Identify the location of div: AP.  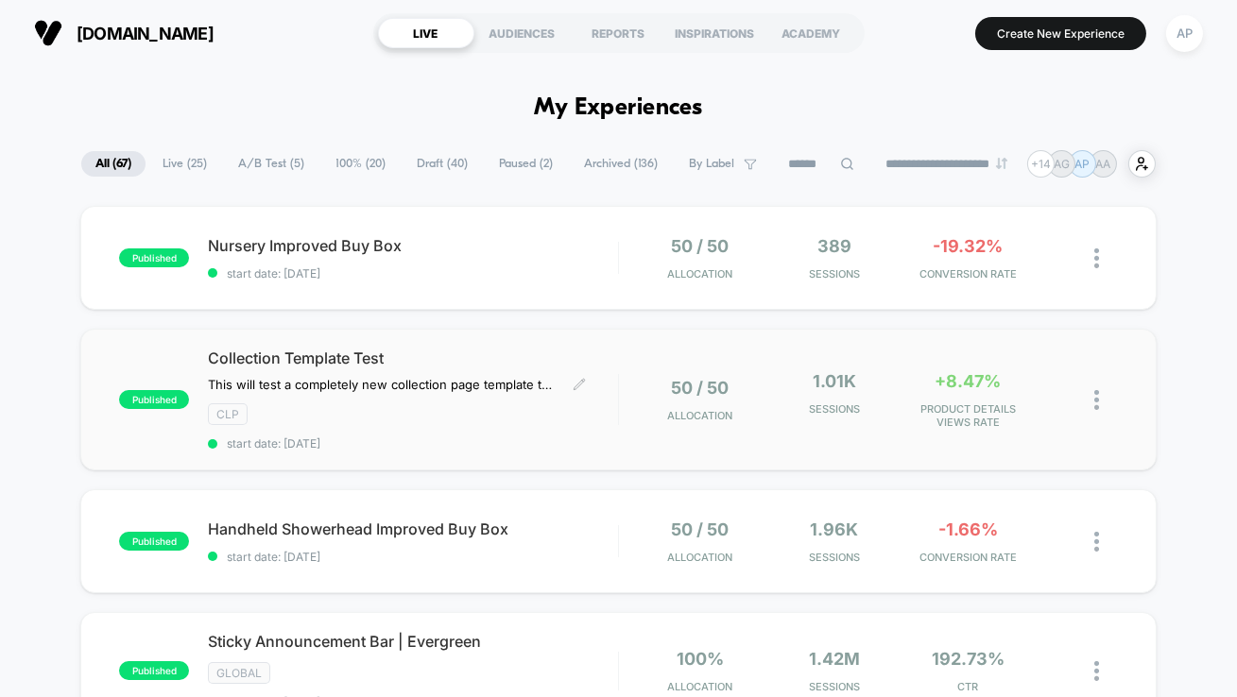
(1184, 33).